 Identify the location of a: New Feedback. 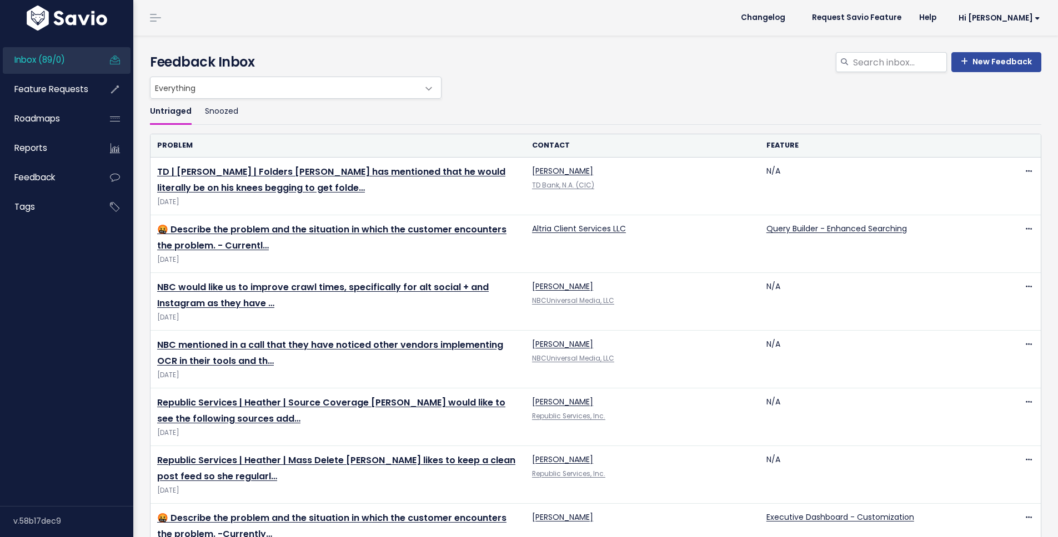
(996, 62).